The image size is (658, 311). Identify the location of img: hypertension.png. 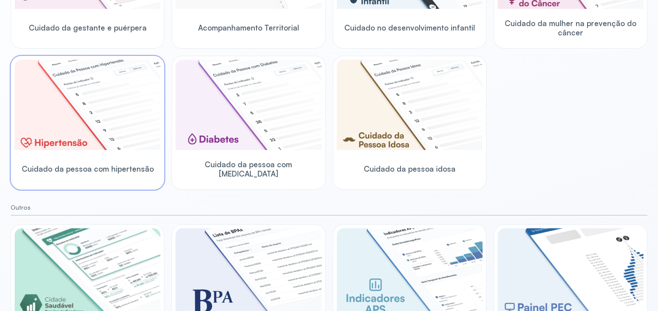
(87, 105).